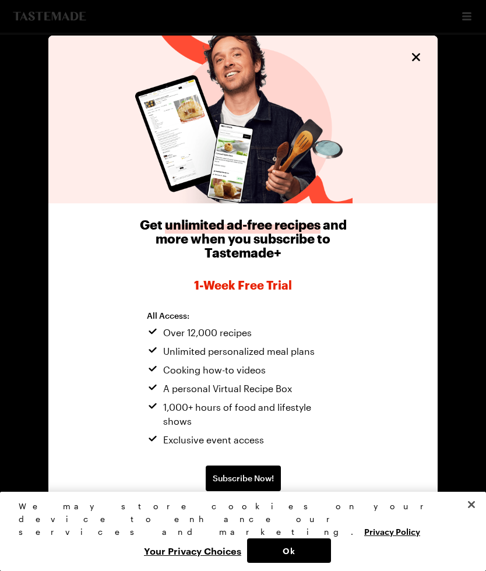 This screenshot has width=486, height=571. What do you see at coordinates (243, 478) in the screenshot?
I see `span: Subscribe Now!` at bounding box center [243, 478].